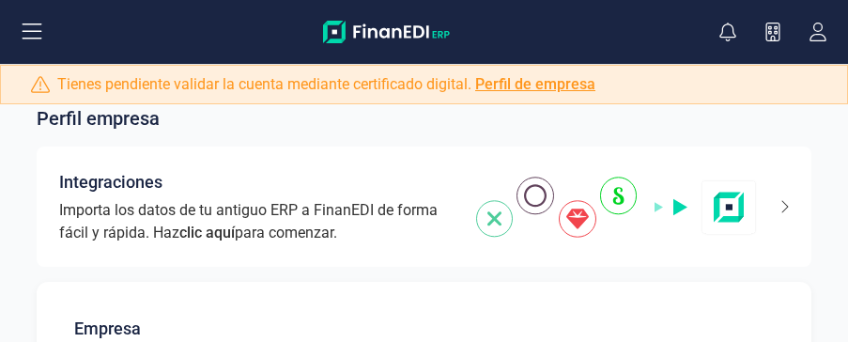 This screenshot has height=342, width=848. I want to click on img: Logo Finanedi, so click(387, 32).